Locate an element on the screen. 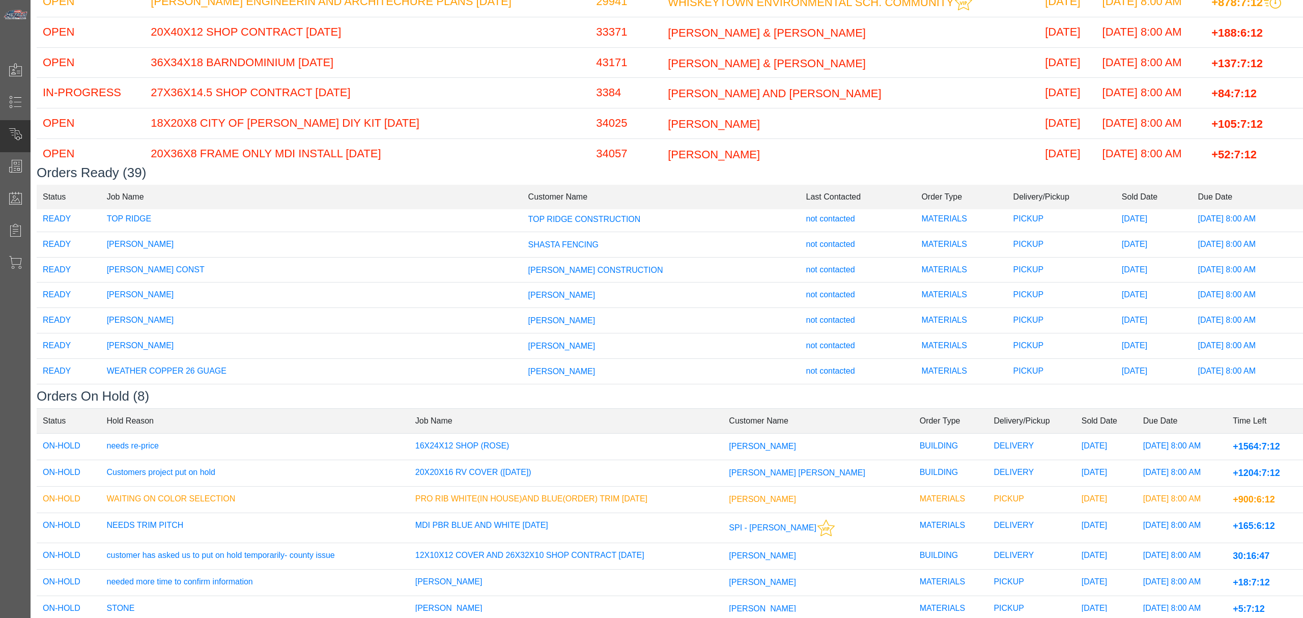  img: This customer should be prioritized is located at coordinates (826, 528).